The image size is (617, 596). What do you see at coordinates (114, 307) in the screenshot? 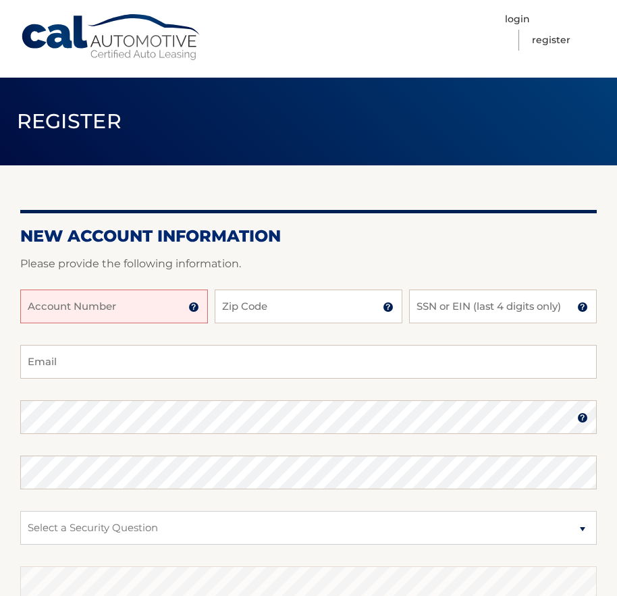
I see `input: Account Number` at bounding box center [114, 307].